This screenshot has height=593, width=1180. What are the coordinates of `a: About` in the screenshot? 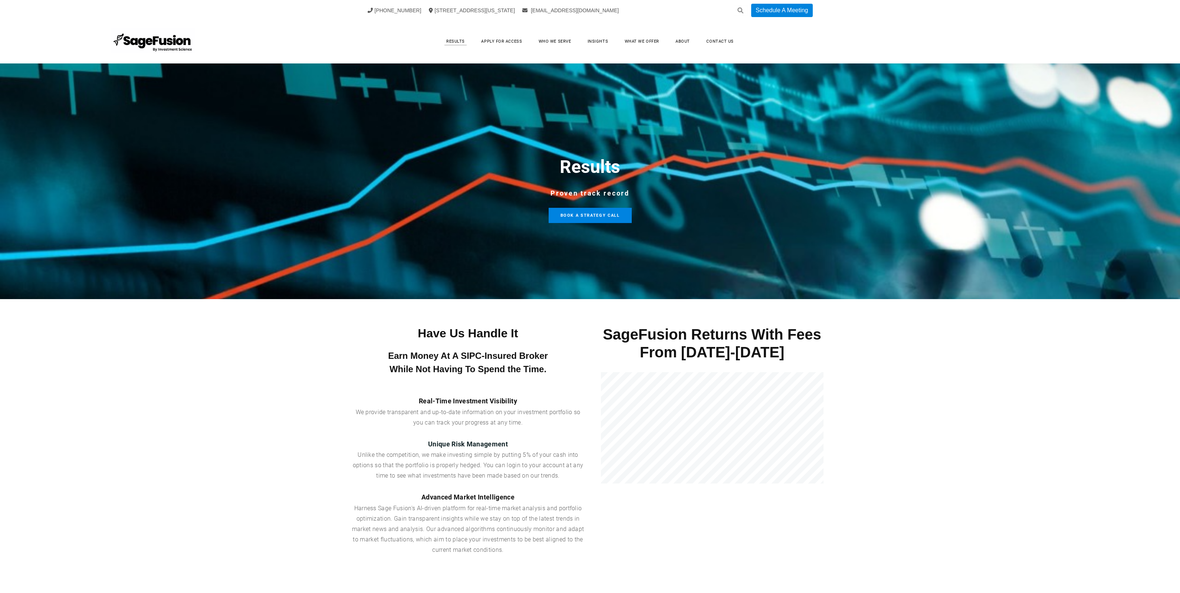 It's located at (683, 41).